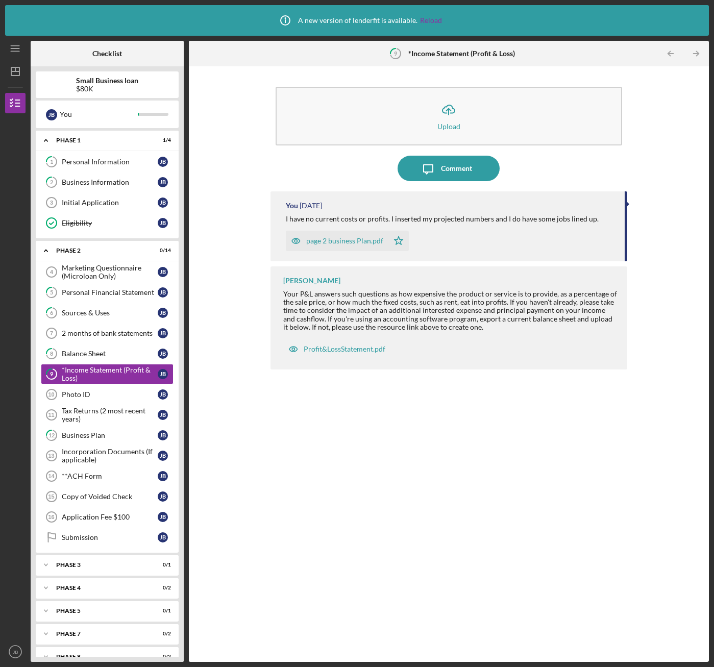 Image resolution: width=714 pixels, height=667 pixels. What do you see at coordinates (52, 293) in the screenshot?
I see `tspan: 5` at bounding box center [52, 293].